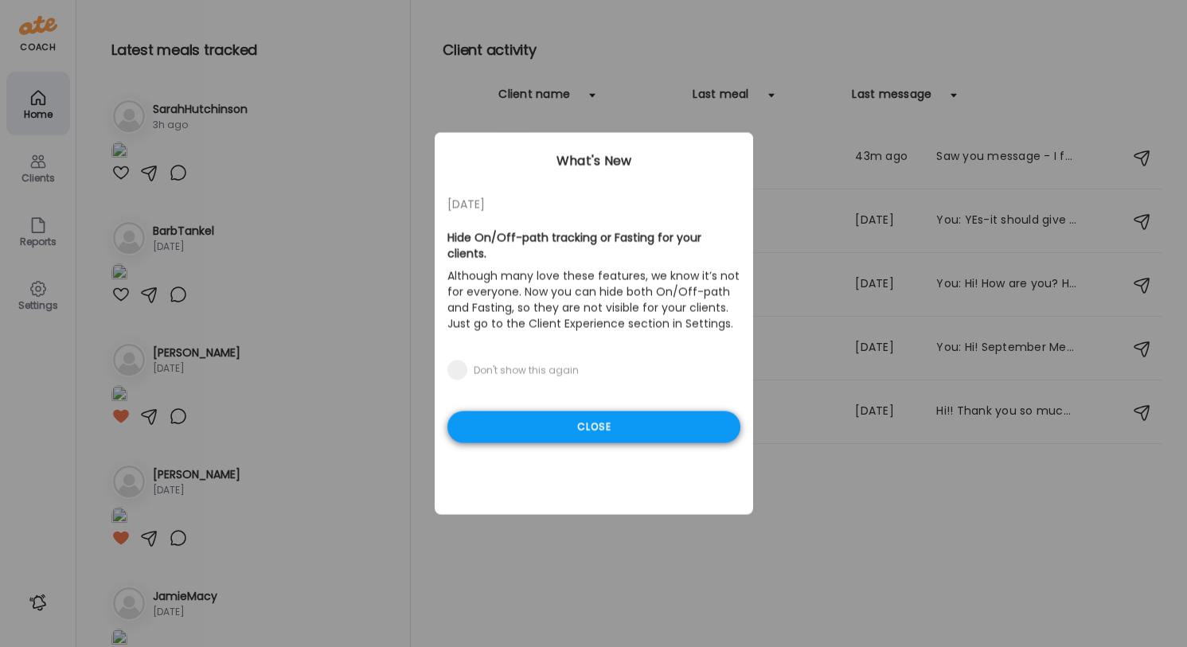 This screenshot has width=1187, height=647. Describe the element at coordinates (594, 427) in the screenshot. I see `div: Close` at that location.